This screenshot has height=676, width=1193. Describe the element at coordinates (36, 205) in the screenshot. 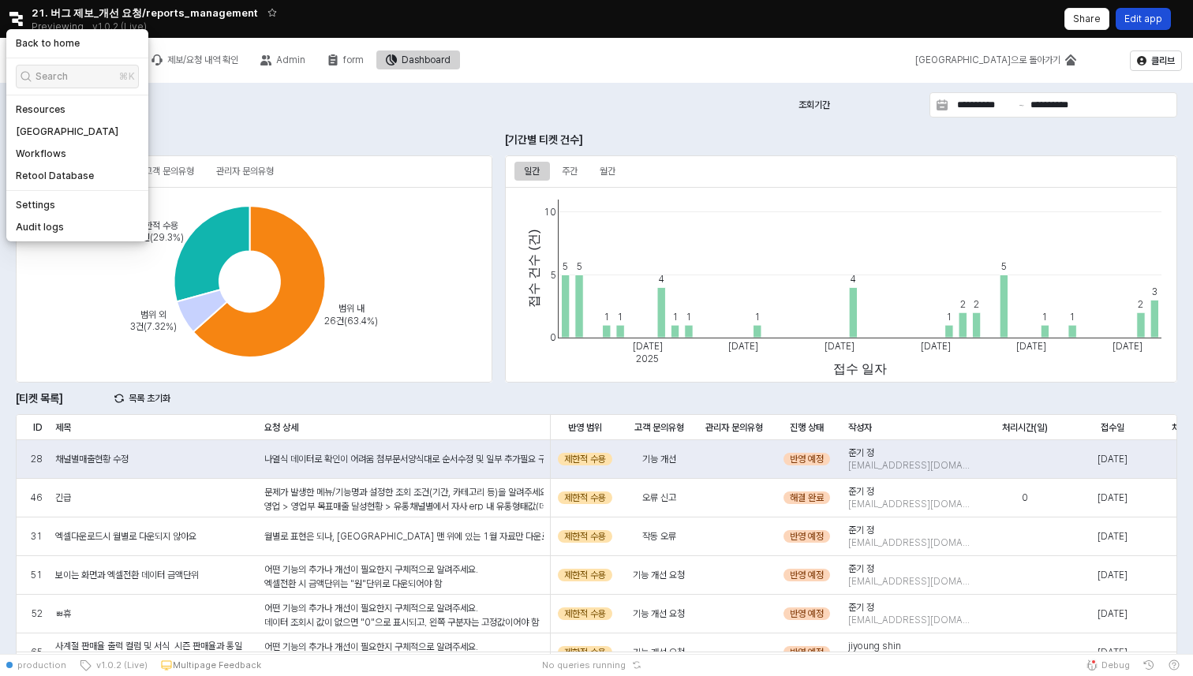

I see `h5: Settings` at that location.